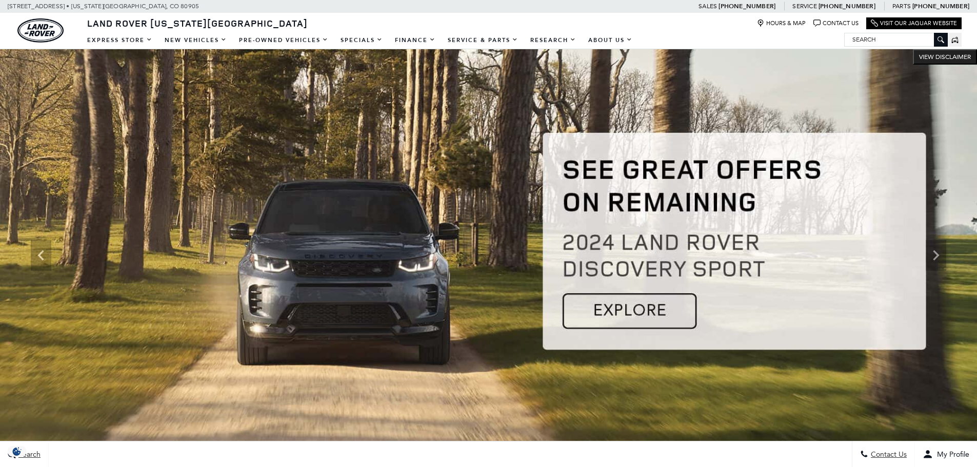 Image resolution: width=977 pixels, height=467 pixels. Describe the element at coordinates (415, 40) in the screenshot. I see `a: Finance` at that location.